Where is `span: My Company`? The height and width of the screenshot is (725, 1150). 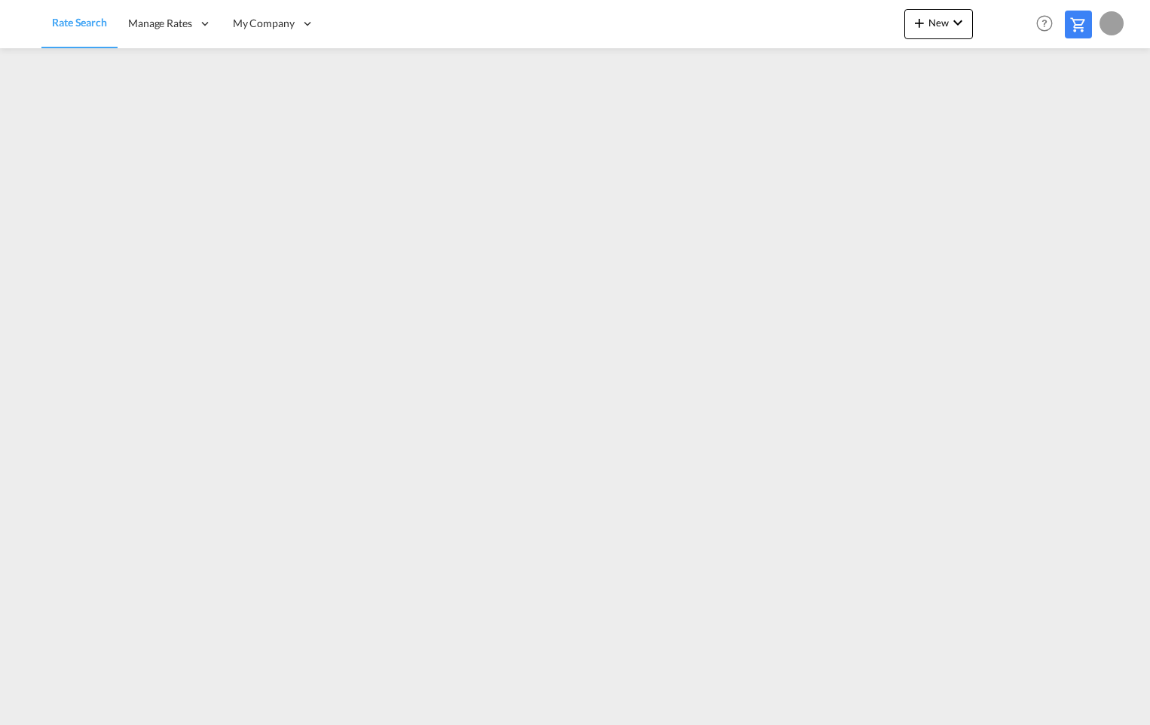 span: My Company is located at coordinates (264, 23).